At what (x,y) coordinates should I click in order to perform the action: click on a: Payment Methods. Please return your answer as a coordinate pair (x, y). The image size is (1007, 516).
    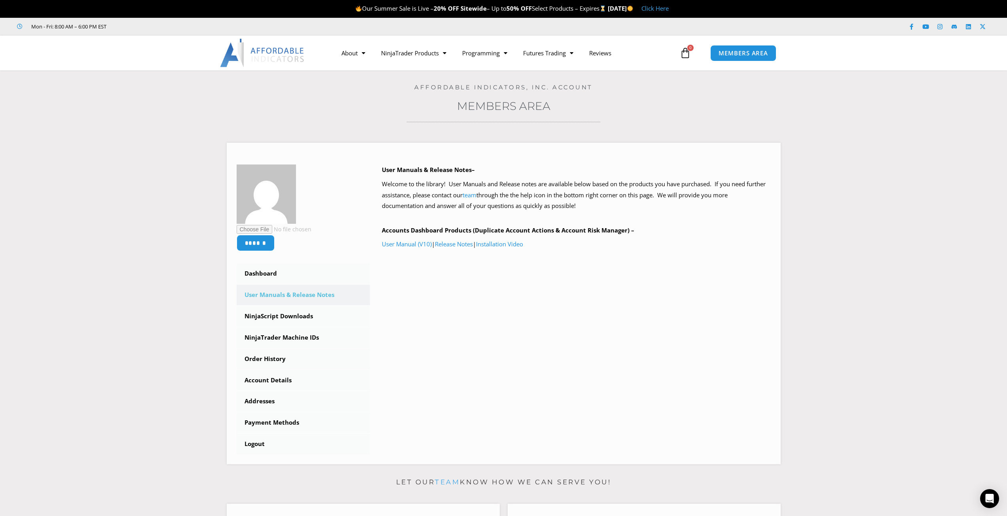
    Looking at the image, I should click on (303, 423).